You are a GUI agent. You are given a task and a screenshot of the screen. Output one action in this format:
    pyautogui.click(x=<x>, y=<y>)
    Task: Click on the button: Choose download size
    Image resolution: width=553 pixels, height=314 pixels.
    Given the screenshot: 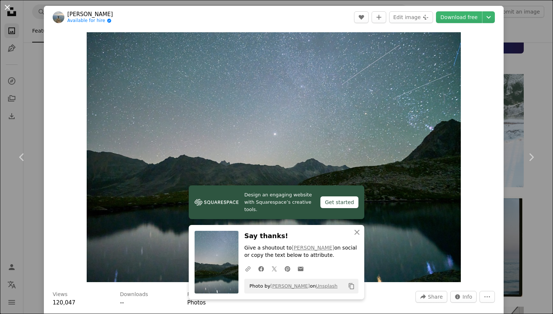 What is the action you would take?
    pyautogui.click(x=489, y=17)
    